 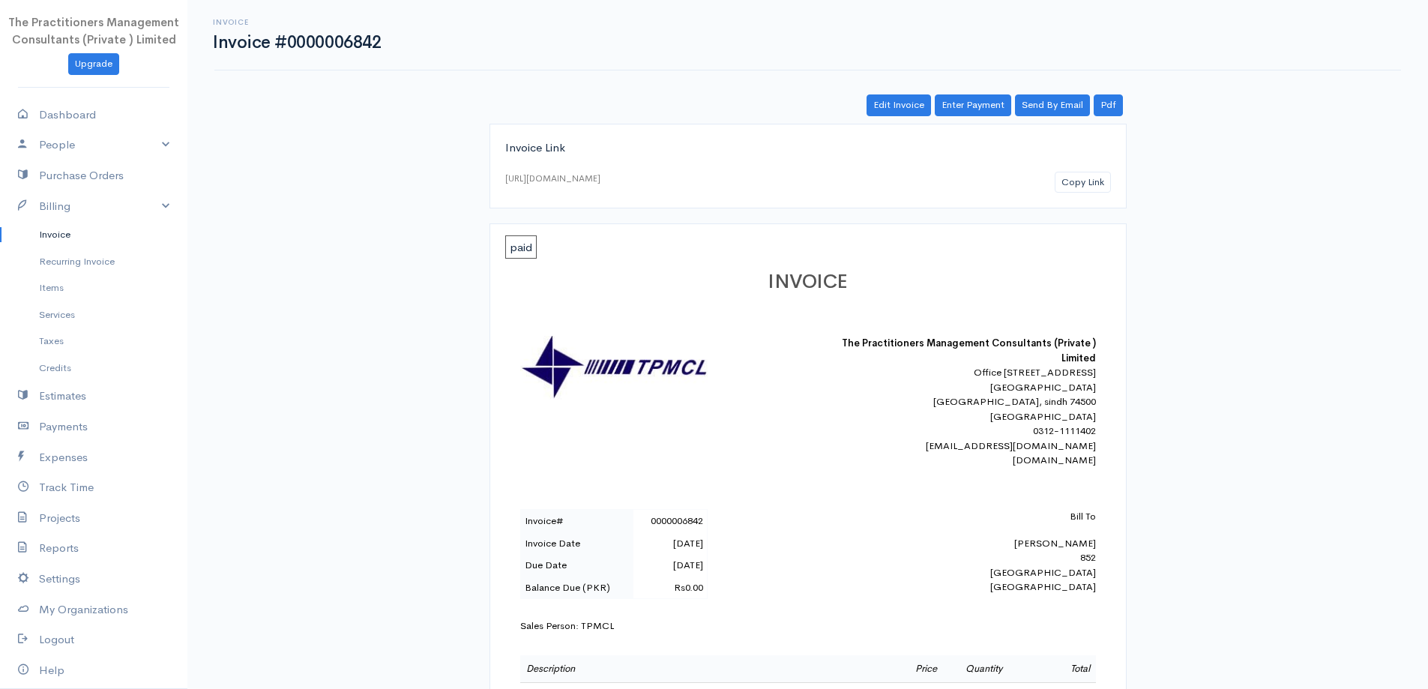 What do you see at coordinates (576, 543) in the screenshot?
I see `td: Invoice Date` at bounding box center [576, 543].